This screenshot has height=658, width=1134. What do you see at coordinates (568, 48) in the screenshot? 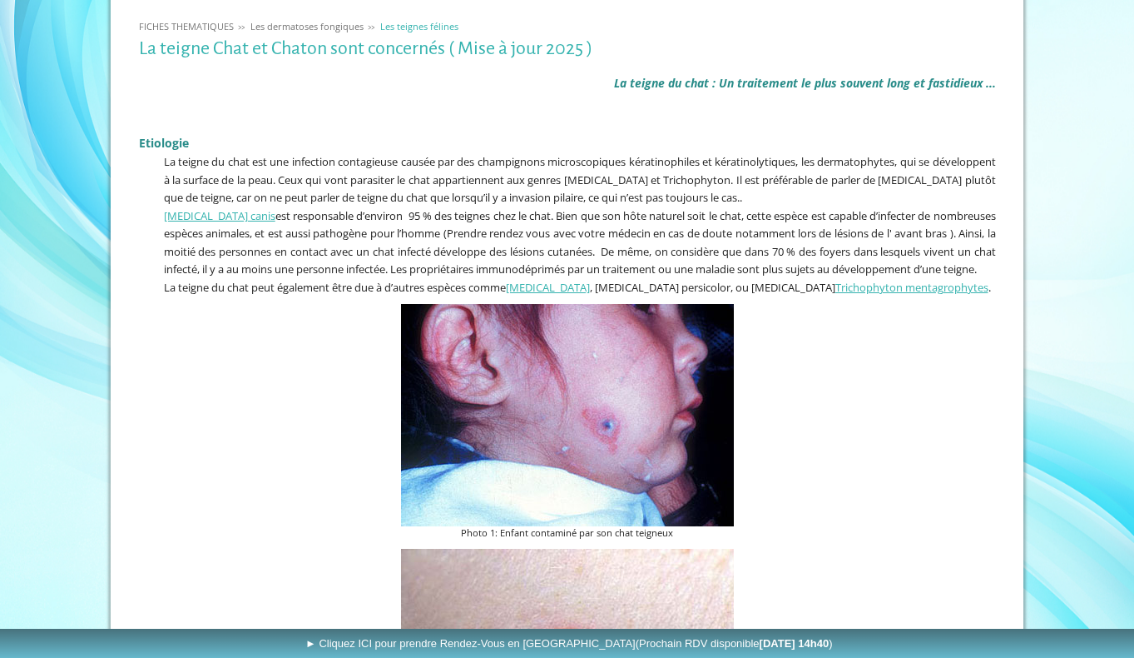
I see `h1: La teigne Chat et Chaton sont concernés ( Mise à jour 2025 )` at bounding box center [568, 48].